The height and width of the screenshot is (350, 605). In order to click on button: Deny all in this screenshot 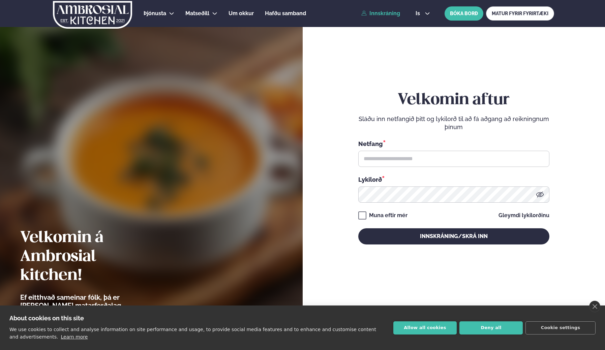, I will do `click(491, 328)`.